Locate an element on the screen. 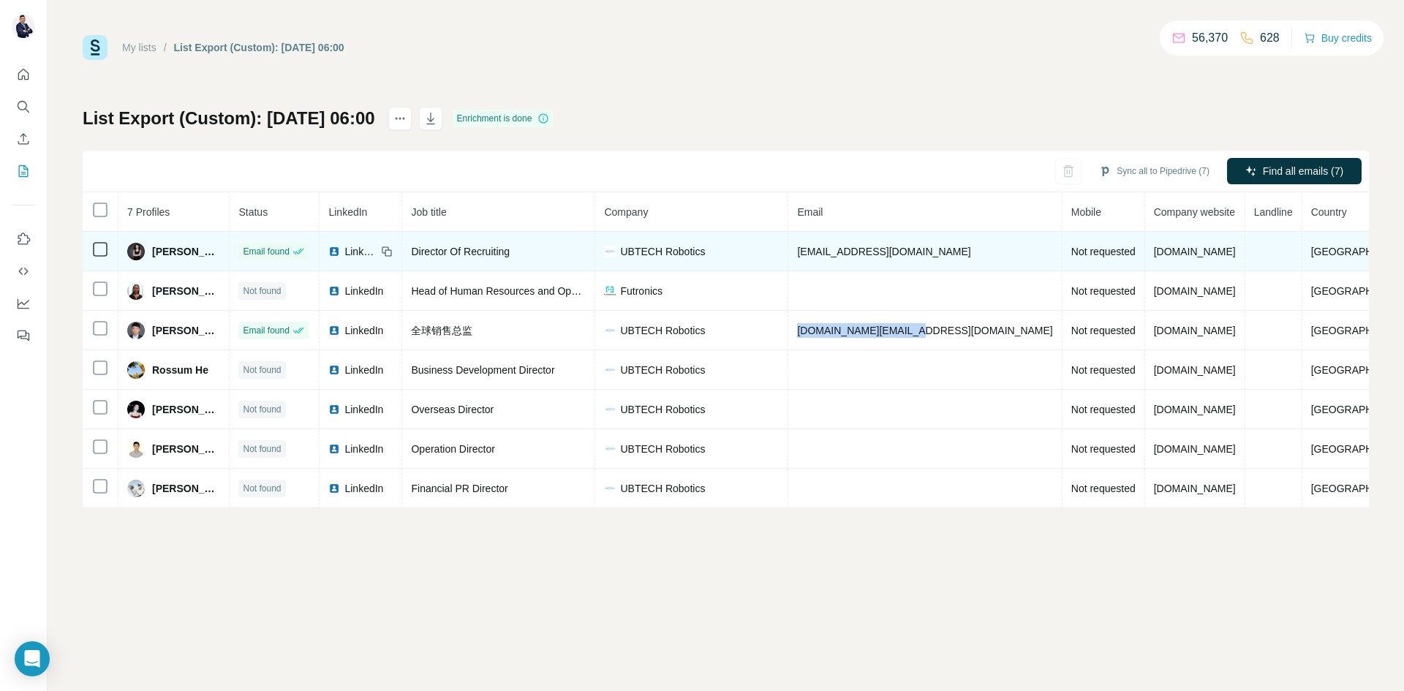  button: Enrich CSV is located at coordinates (23, 139).